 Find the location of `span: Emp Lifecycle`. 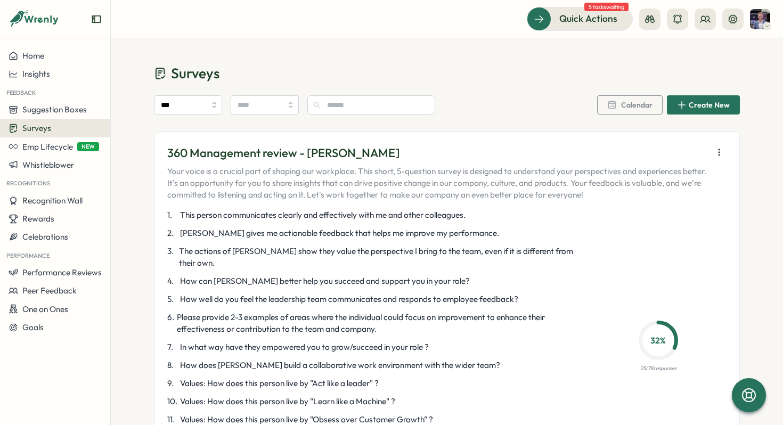

span: Emp Lifecycle is located at coordinates (47, 146).